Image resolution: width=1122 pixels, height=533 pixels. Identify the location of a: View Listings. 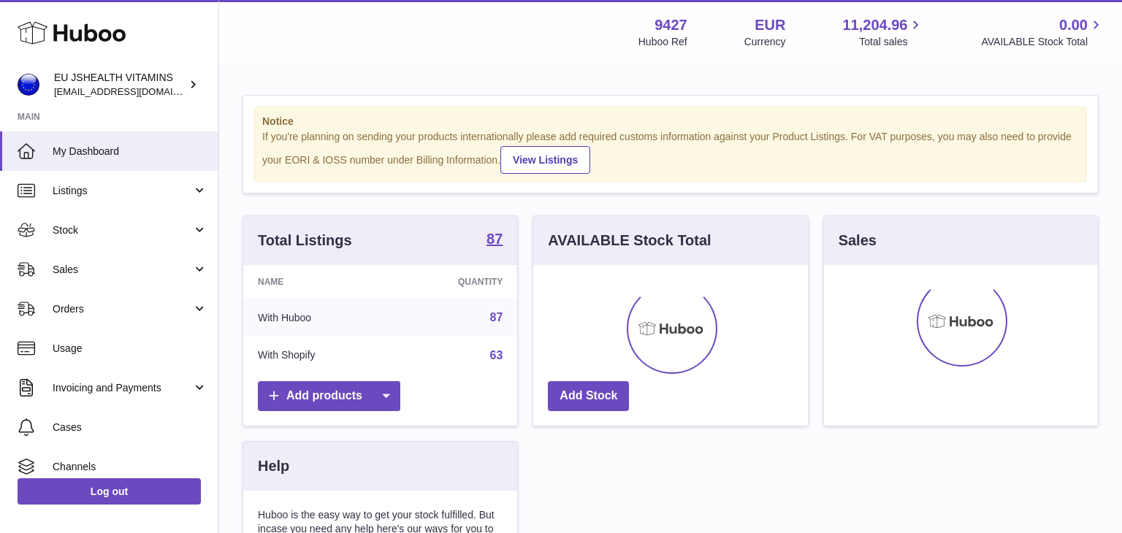
(545, 160).